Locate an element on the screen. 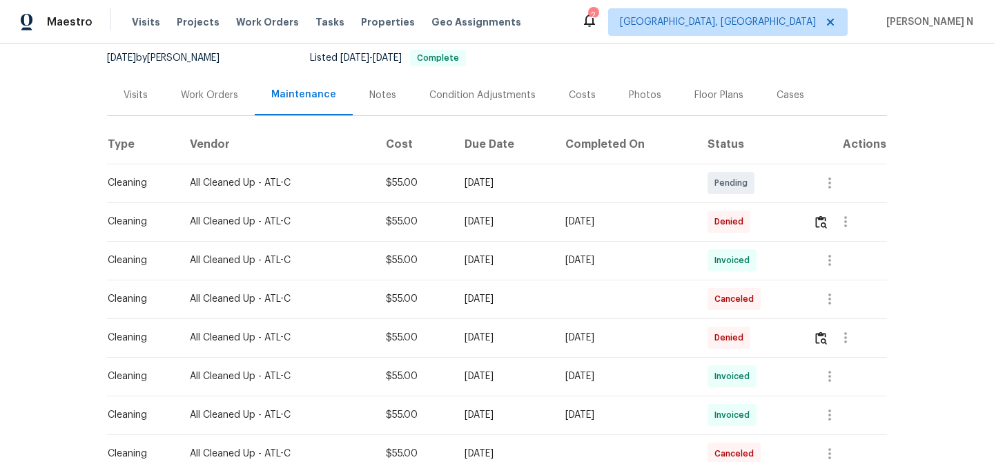 The image size is (994, 462). div: Notes is located at coordinates (383, 95).